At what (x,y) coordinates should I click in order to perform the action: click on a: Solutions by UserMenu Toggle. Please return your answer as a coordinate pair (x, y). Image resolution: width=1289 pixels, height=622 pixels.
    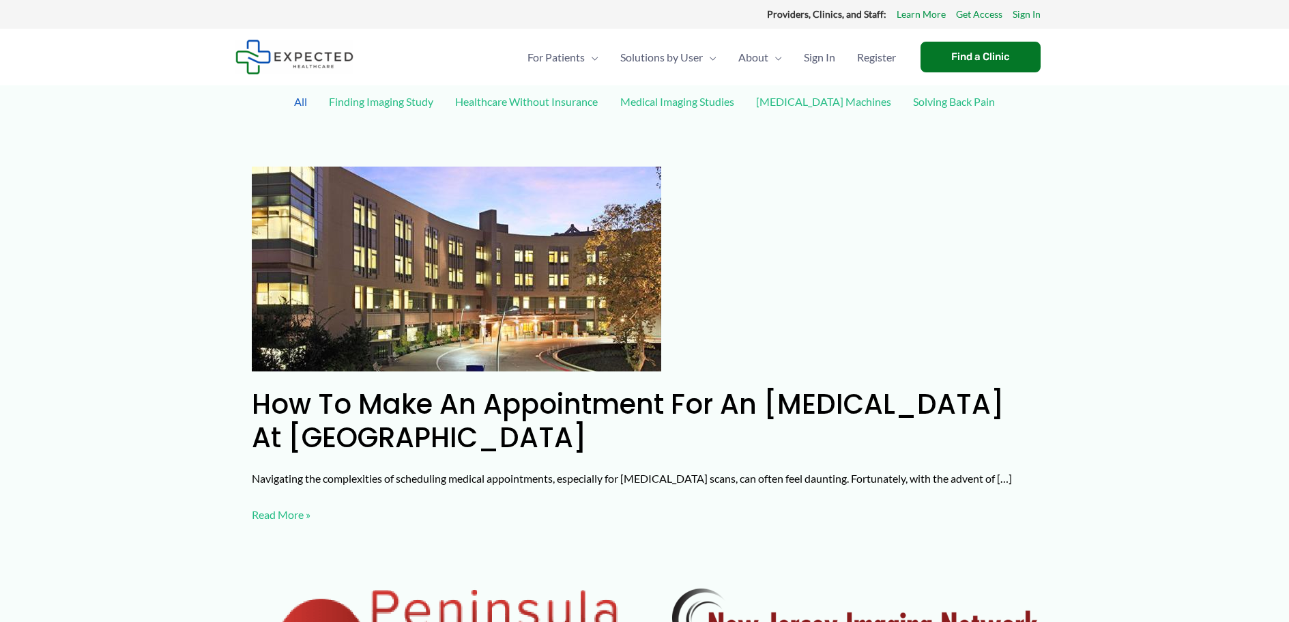
    Looking at the image, I should click on (668, 57).